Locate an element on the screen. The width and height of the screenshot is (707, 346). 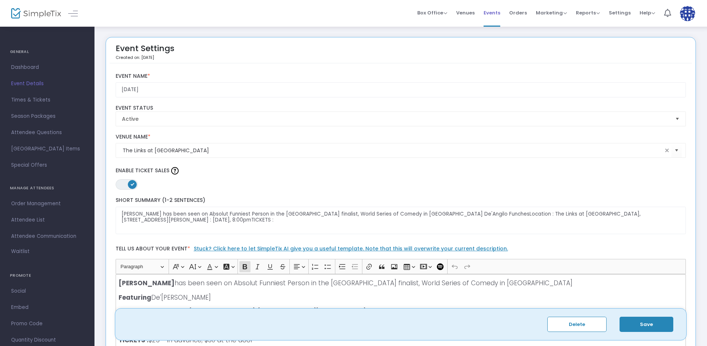
span: Social is located at coordinates (47, 291).